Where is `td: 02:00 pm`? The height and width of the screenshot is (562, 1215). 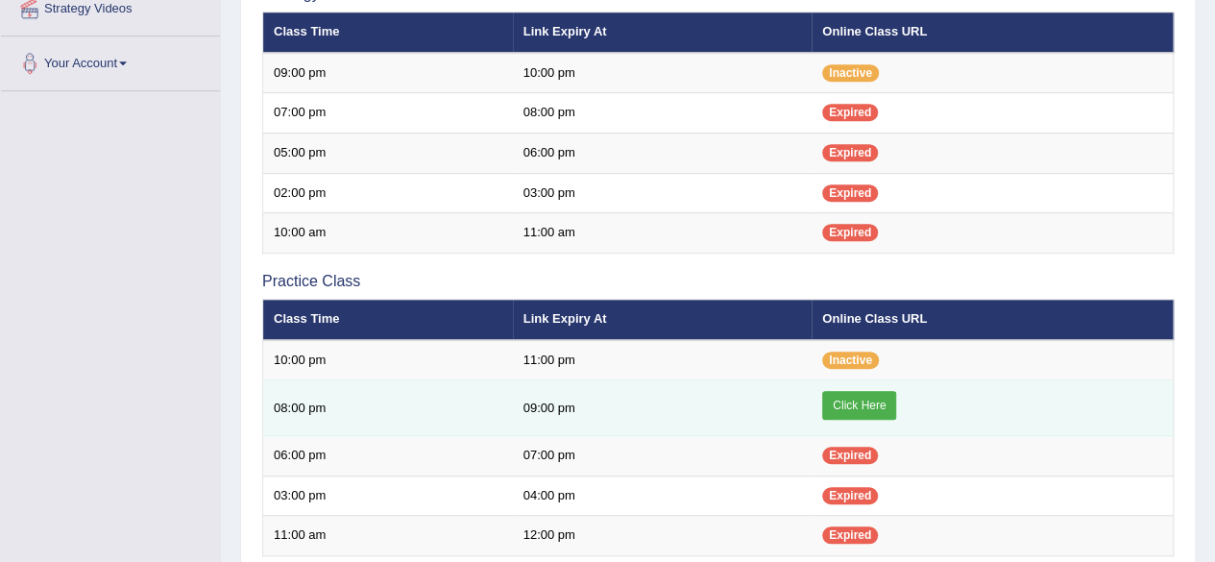 td: 02:00 pm is located at coordinates (388, 193).